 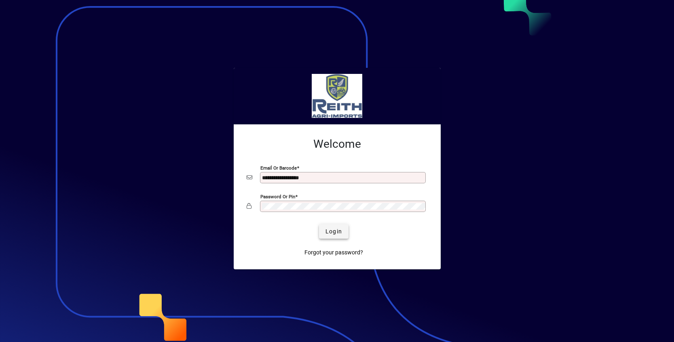 What do you see at coordinates (337, 144) in the screenshot?
I see `h2: Welcome` at bounding box center [337, 144].